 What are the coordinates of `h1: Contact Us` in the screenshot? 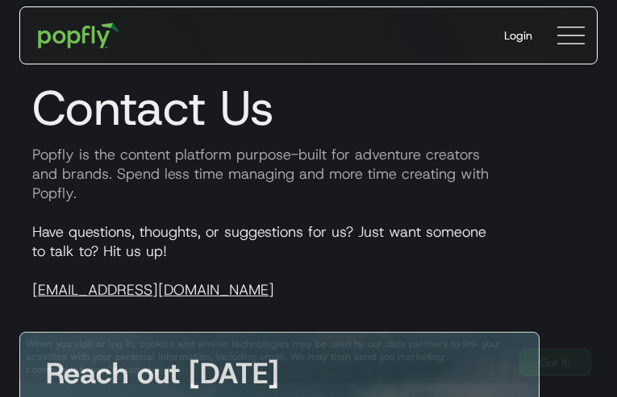 It's located at (308, 108).